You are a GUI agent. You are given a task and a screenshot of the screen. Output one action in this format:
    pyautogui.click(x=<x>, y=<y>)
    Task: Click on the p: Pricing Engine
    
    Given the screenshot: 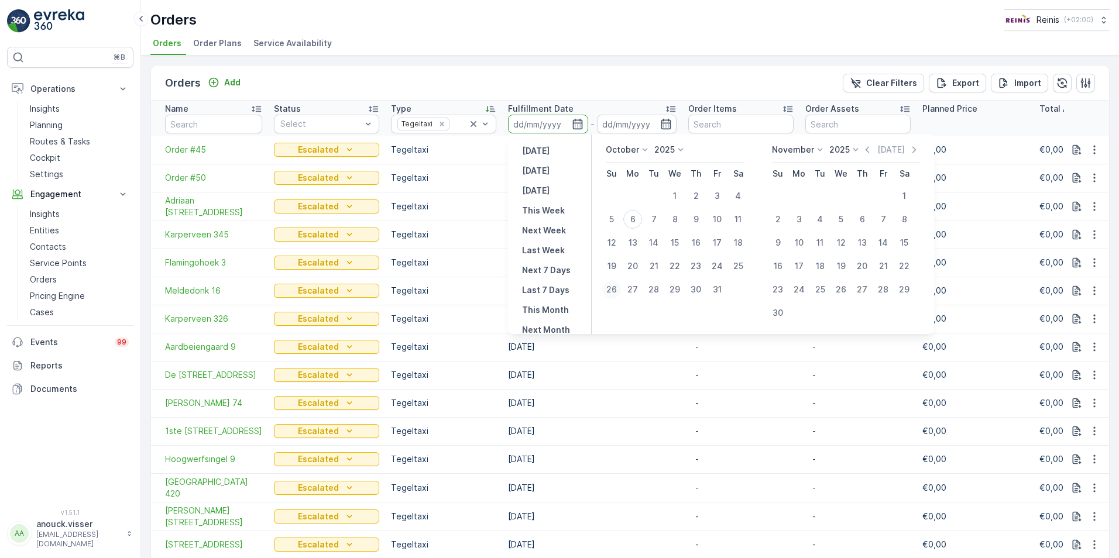 What is the action you would take?
    pyautogui.click(x=57, y=296)
    